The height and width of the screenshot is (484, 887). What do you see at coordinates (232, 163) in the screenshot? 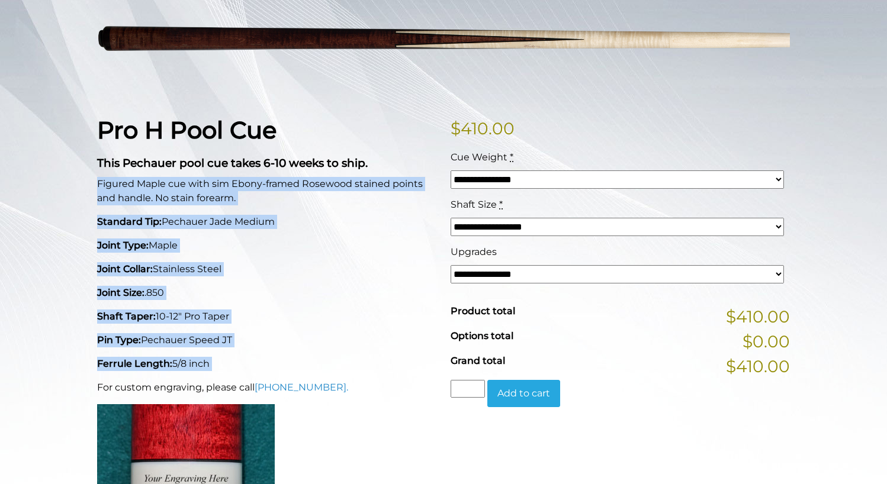
I see `strong: This Pechauer pool cue takes 6-10 weeks to ship.` at bounding box center [232, 163].